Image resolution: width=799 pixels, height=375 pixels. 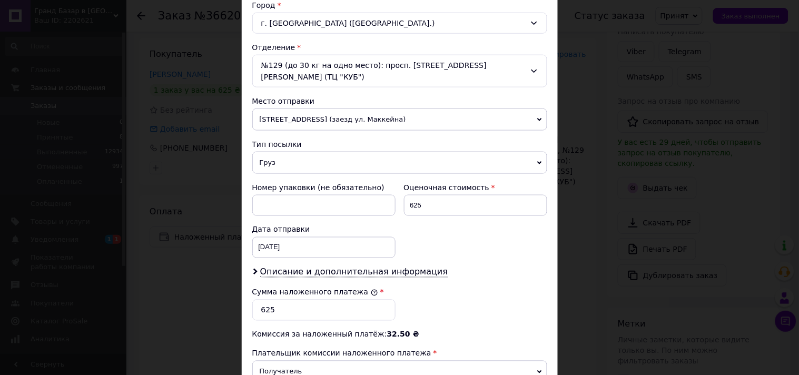 What do you see at coordinates (354, 272) in the screenshot?
I see `span: Описание и дополнительная информация` at bounding box center [354, 272].